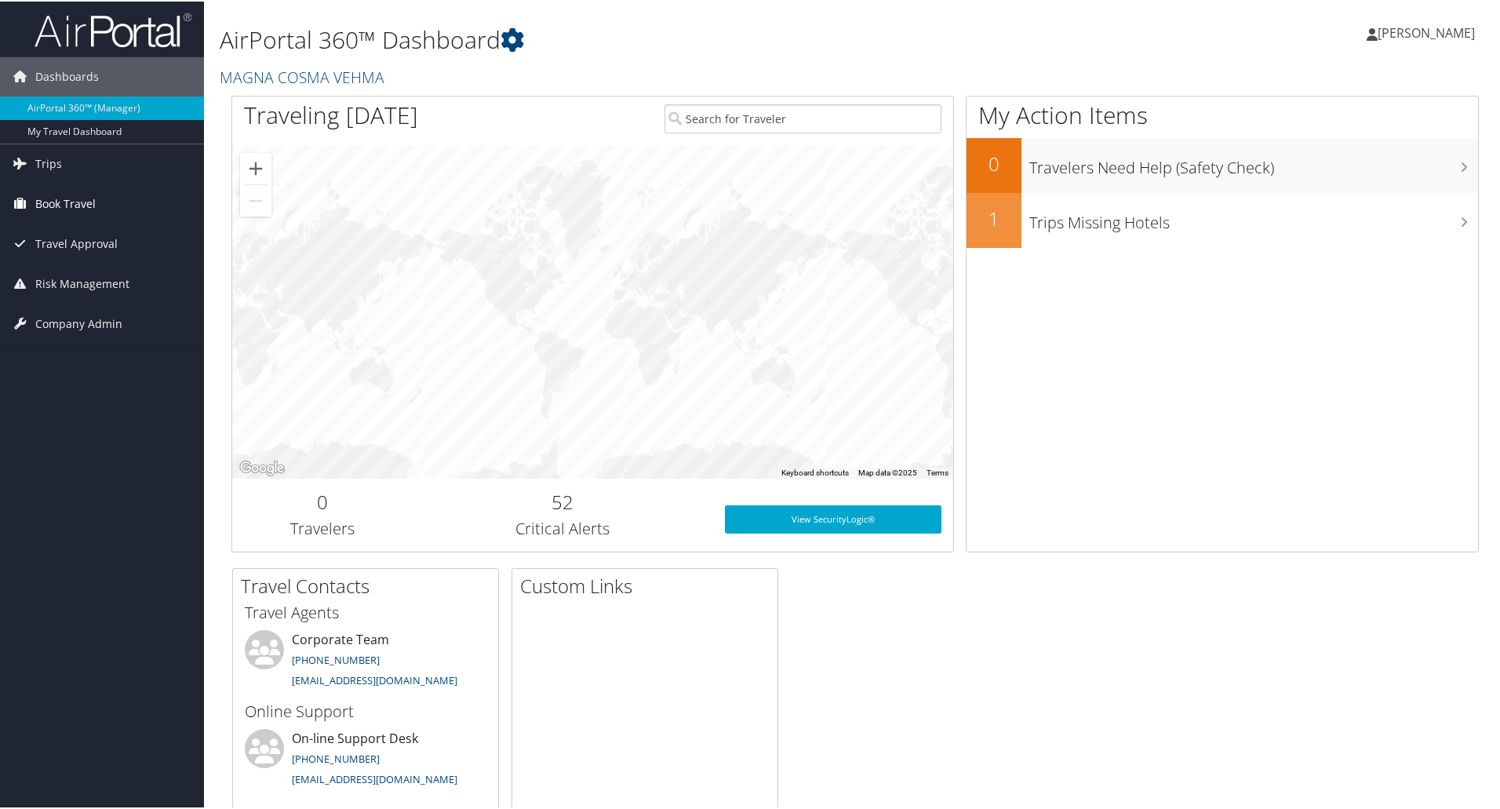 The height and width of the screenshot is (809, 1500). What do you see at coordinates (563, 501) in the screenshot?
I see `h2: 52` at bounding box center [563, 501].